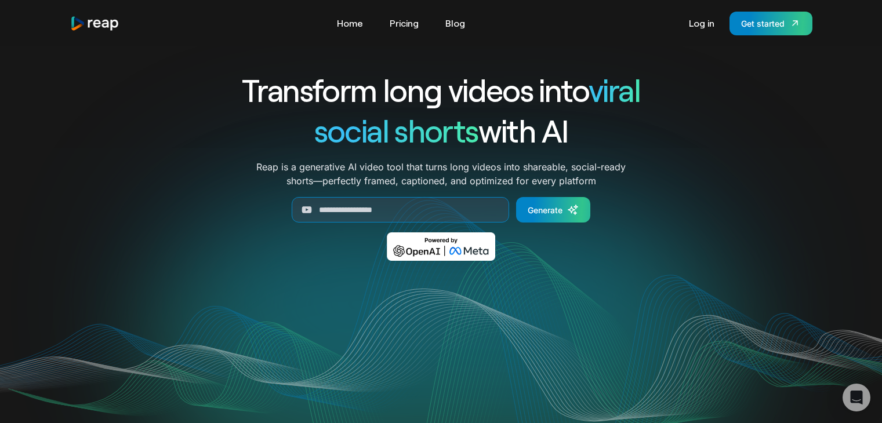 The width and height of the screenshot is (882, 423). I want to click on form: Generate Form, so click(441, 210).